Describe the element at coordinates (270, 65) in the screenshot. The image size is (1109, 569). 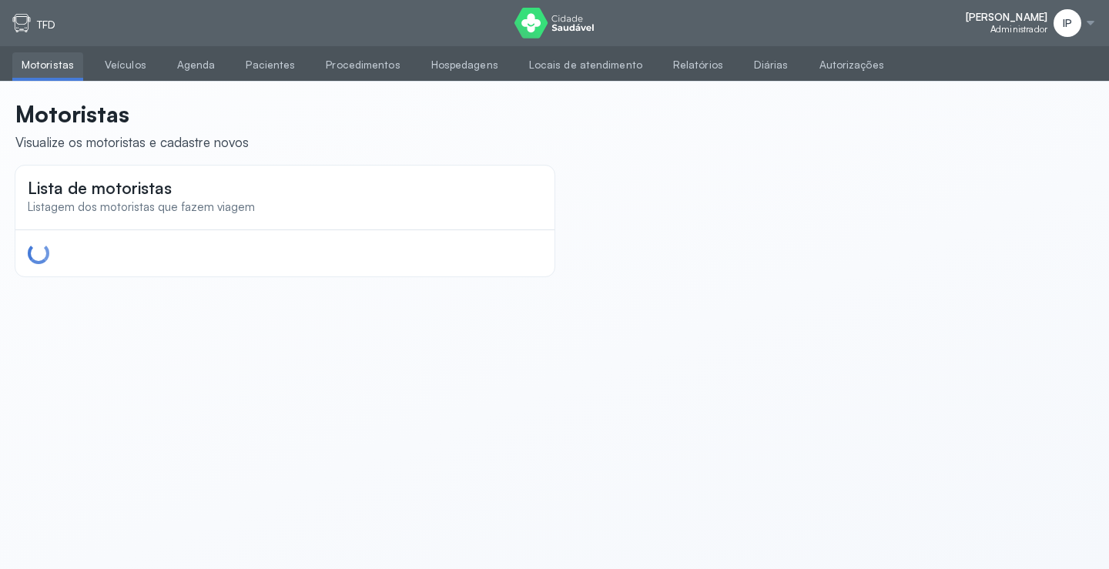
I see `a: Pacientes` at that location.